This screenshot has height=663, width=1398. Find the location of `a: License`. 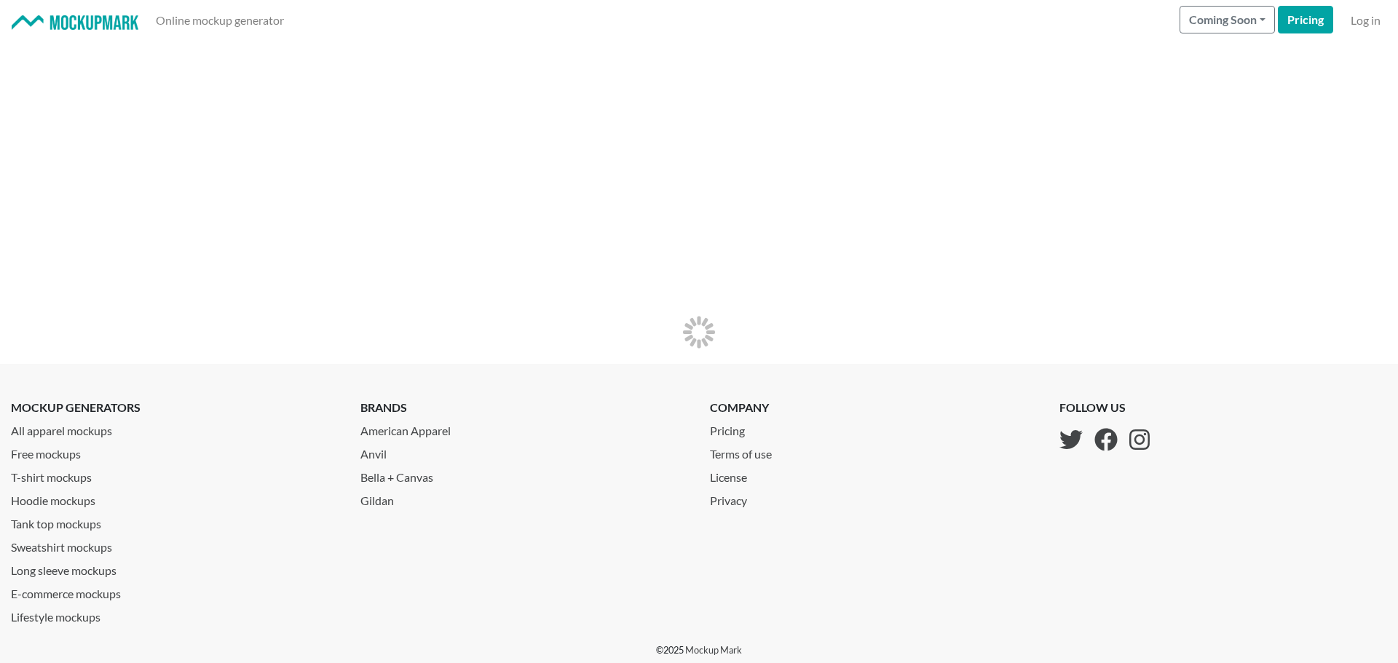

a: License is located at coordinates (746, 475).